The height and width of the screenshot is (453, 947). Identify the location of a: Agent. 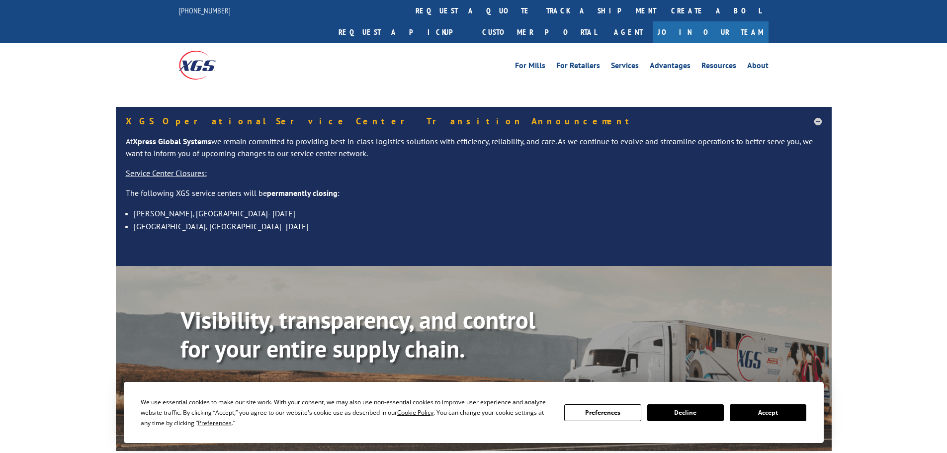
(628, 32).